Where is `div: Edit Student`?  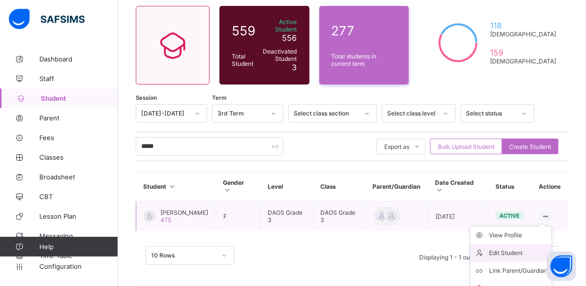 div: Edit Student is located at coordinates (518, 253).